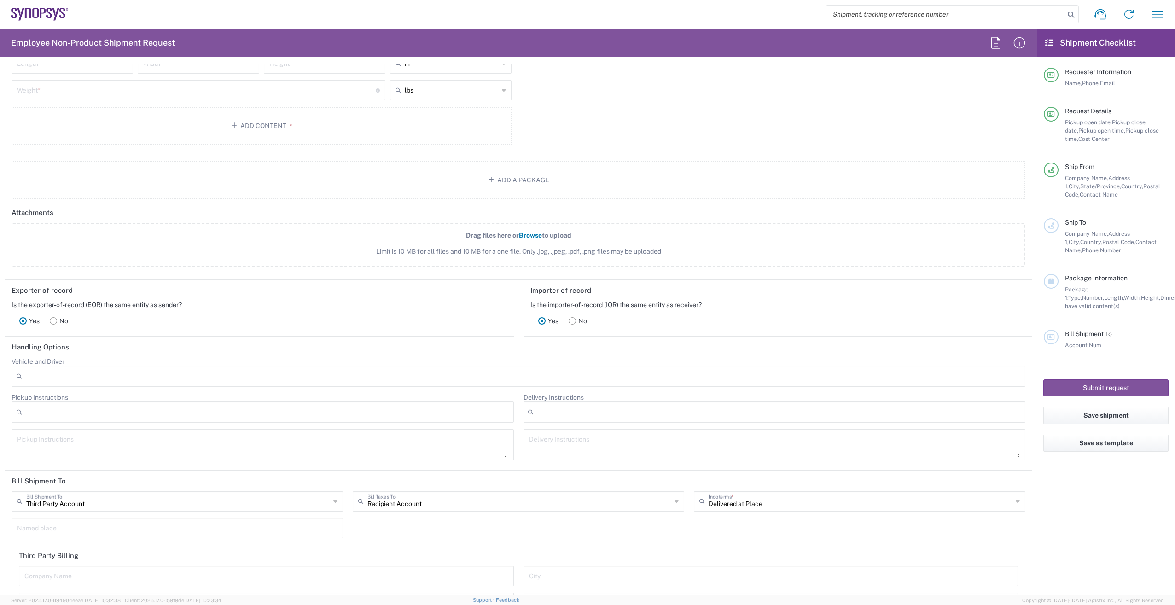 Image resolution: width=1175 pixels, height=605 pixels. I want to click on span: Account Num, so click(1083, 345).